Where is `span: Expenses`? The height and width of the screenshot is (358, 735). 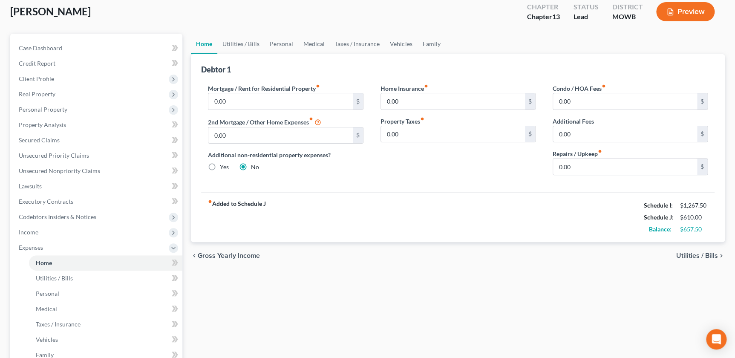
span: Expenses is located at coordinates (31, 247).